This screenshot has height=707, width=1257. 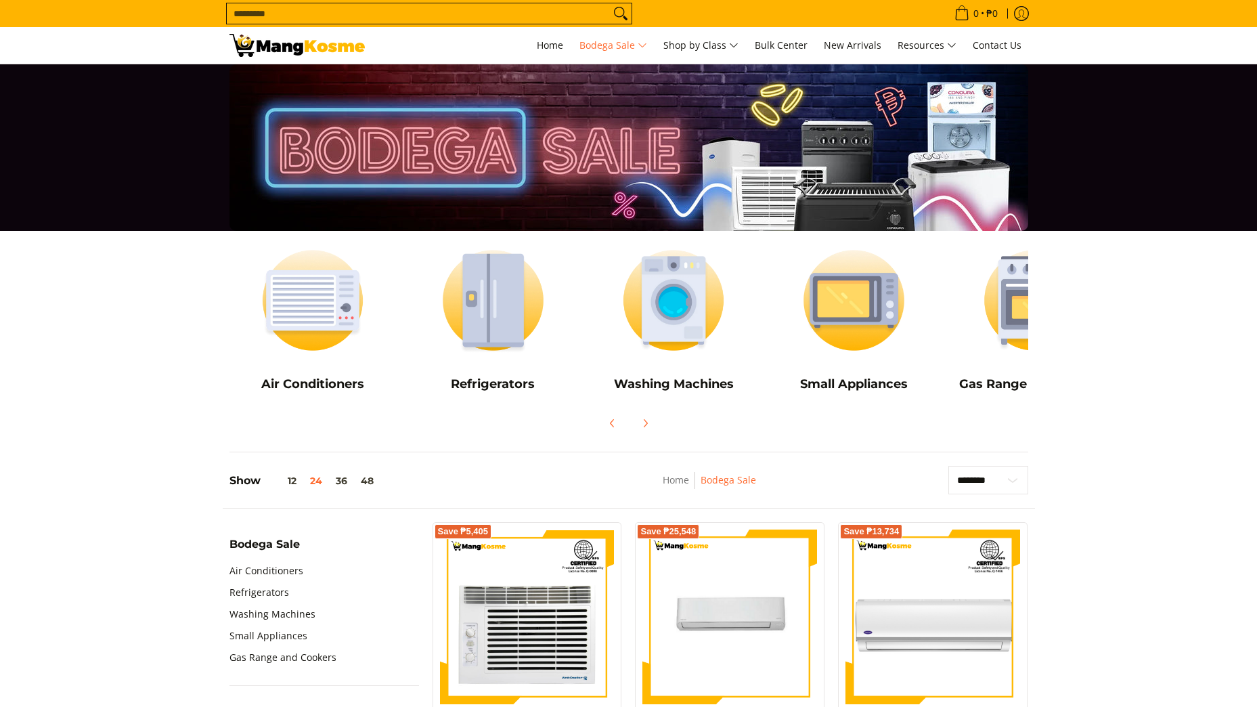 I want to click on a: New Arrivals, so click(x=852, y=45).